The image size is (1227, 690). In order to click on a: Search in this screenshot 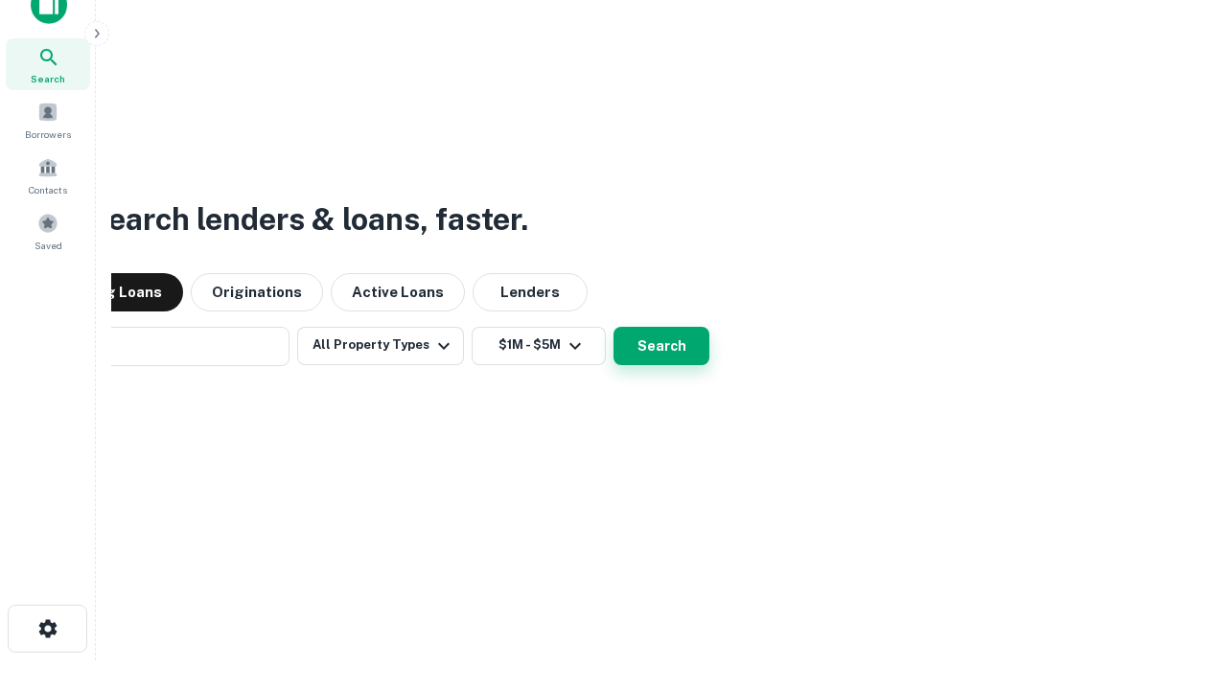, I will do `click(48, 64)`.